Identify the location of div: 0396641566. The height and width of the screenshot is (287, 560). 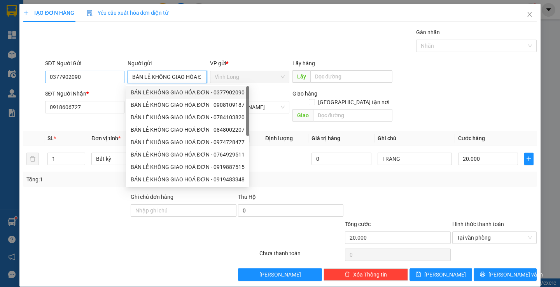
(82, 49).